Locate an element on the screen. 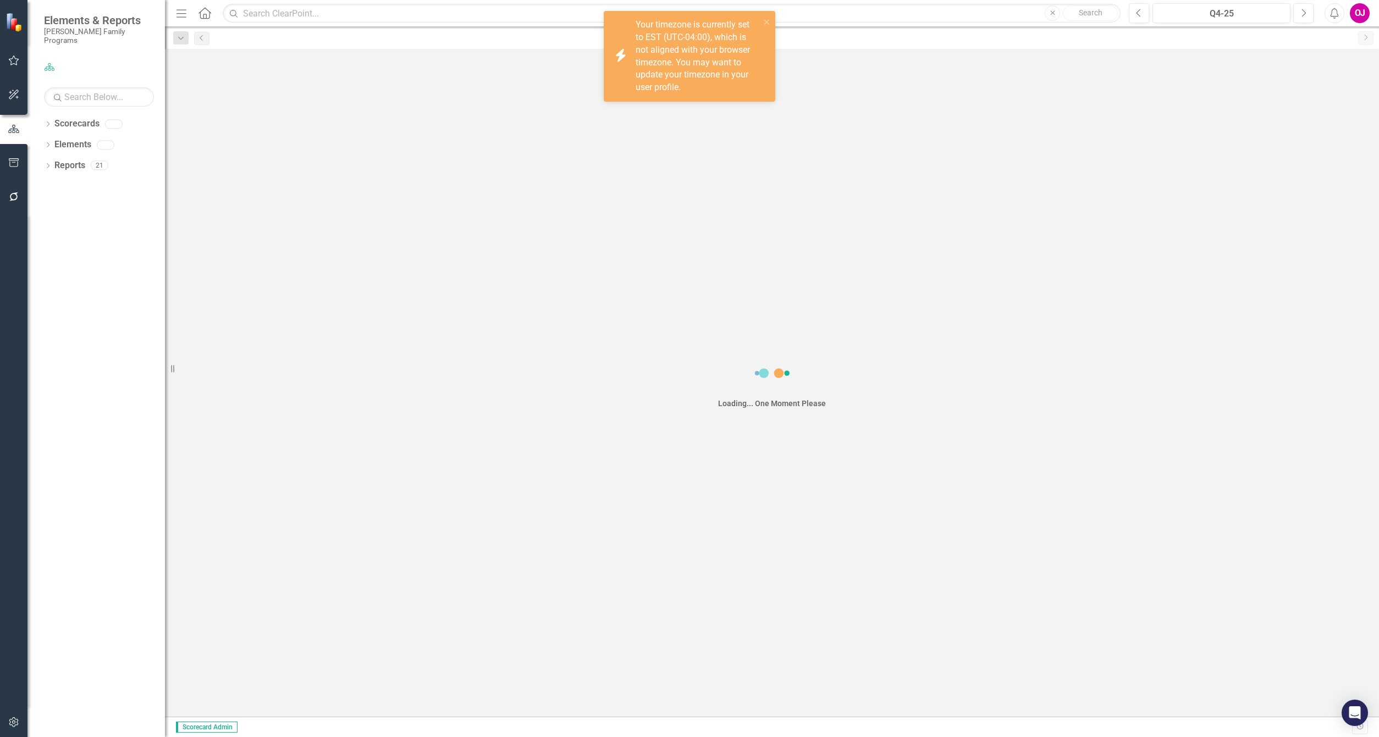 The image size is (1379, 737). button: Search is located at coordinates (1091, 13).